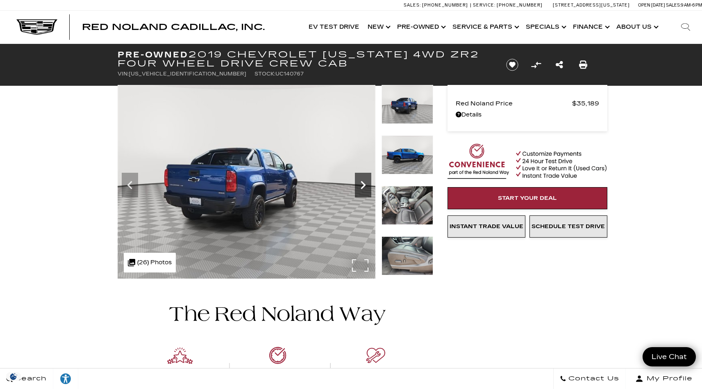 The width and height of the screenshot is (702, 389). Describe the element at coordinates (586, 103) in the screenshot. I see `span: $35,189` at that location.